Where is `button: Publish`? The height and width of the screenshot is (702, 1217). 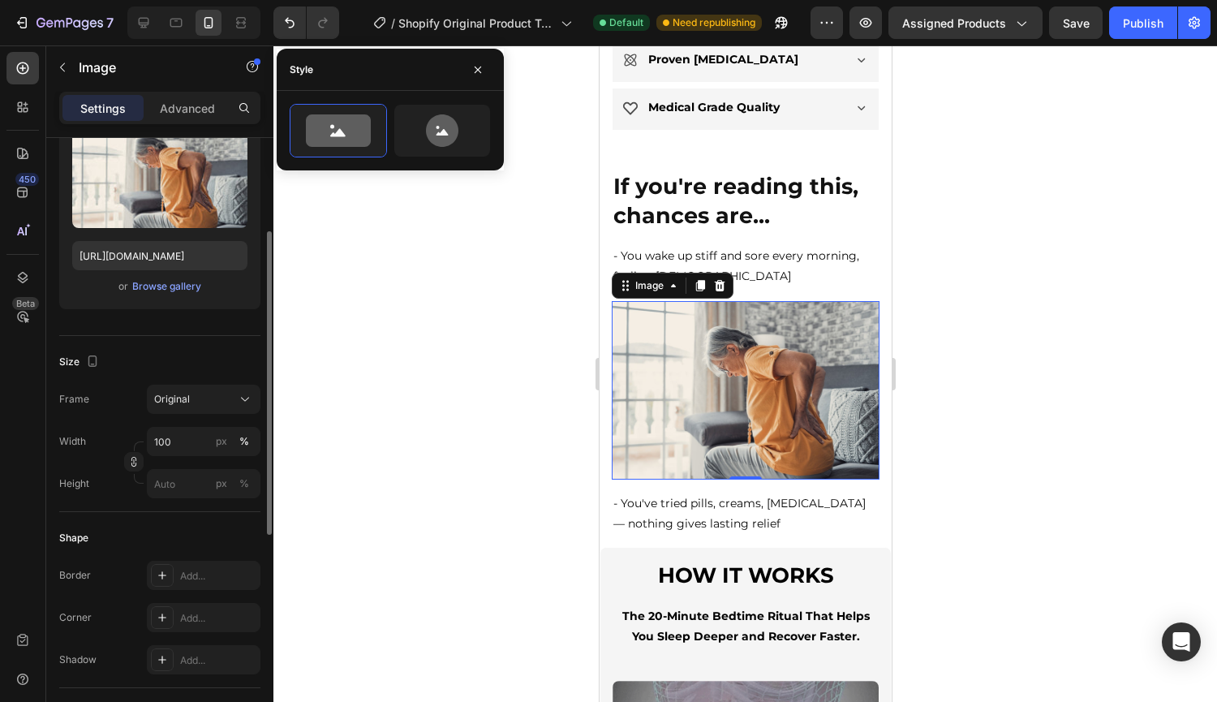
button: Publish is located at coordinates (1143, 23).